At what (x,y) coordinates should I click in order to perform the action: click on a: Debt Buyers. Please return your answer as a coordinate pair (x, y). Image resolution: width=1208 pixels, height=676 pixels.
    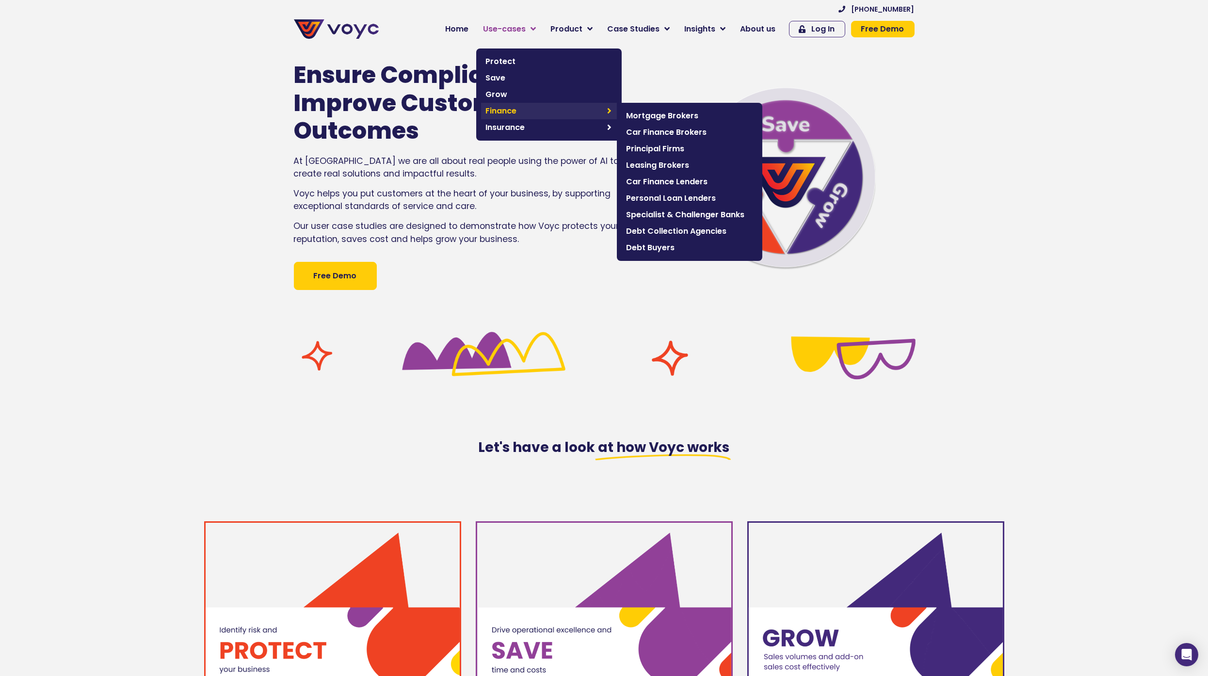
    Looking at the image, I should click on (690, 248).